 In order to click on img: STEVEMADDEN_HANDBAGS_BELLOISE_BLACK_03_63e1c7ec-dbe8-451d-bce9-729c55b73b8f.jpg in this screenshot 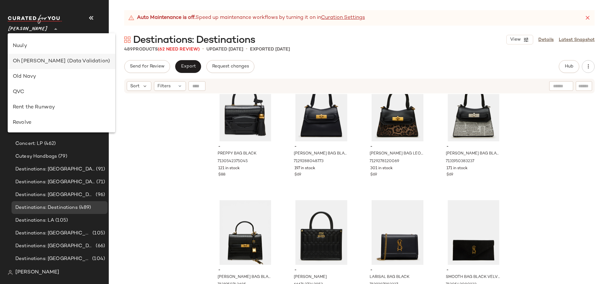, I will do `click(245, 233)`.